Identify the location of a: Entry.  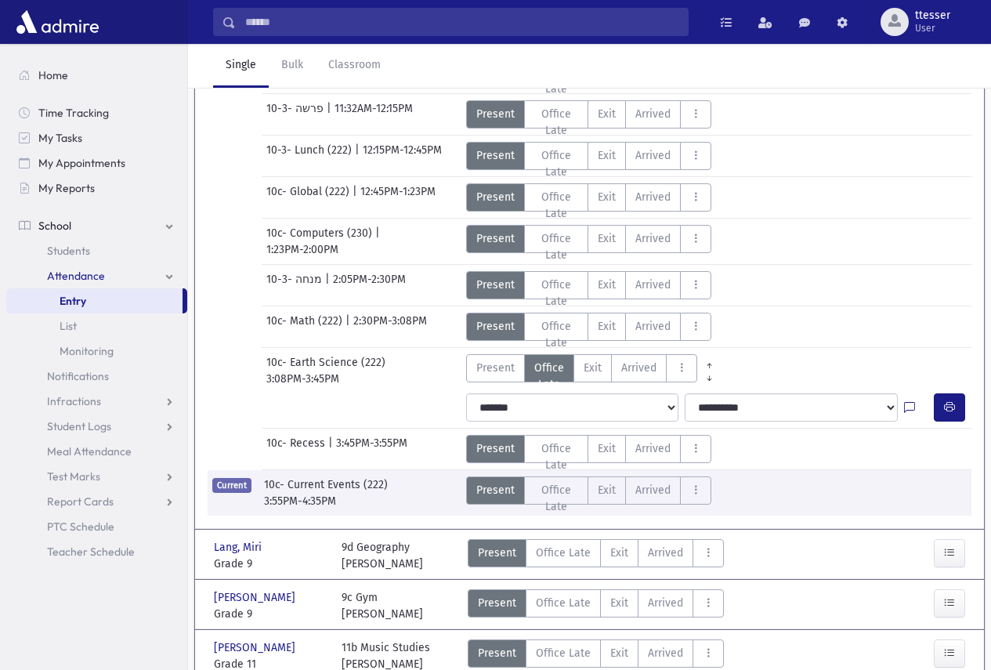
(94, 301).